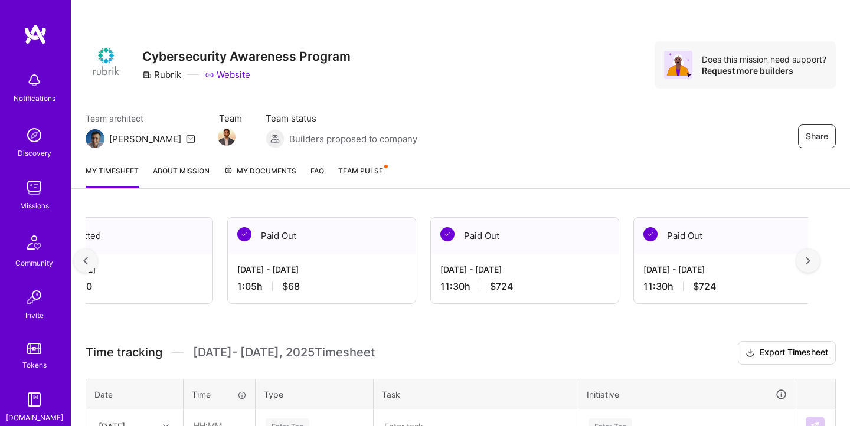 The image size is (850, 426). Describe the element at coordinates (750, 353) in the screenshot. I see `i: icon Download` at that location.